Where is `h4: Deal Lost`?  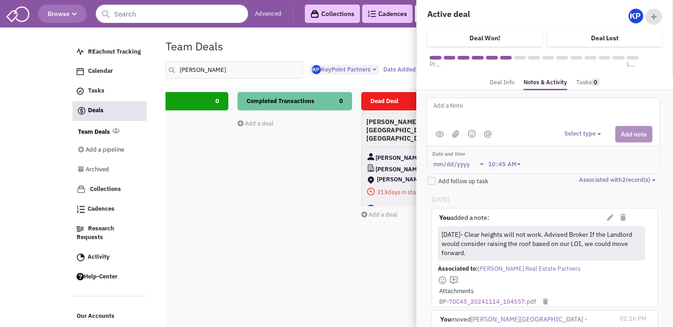
h4: Deal Lost is located at coordinates (605, 38).